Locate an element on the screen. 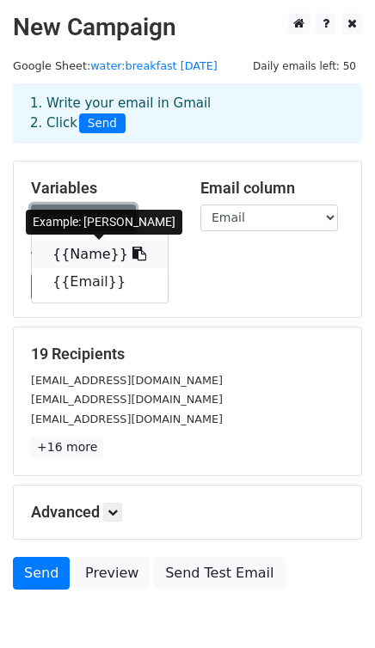 This screenshot has width=375, height=648. a: Preview is located at coordinates (112, 573).